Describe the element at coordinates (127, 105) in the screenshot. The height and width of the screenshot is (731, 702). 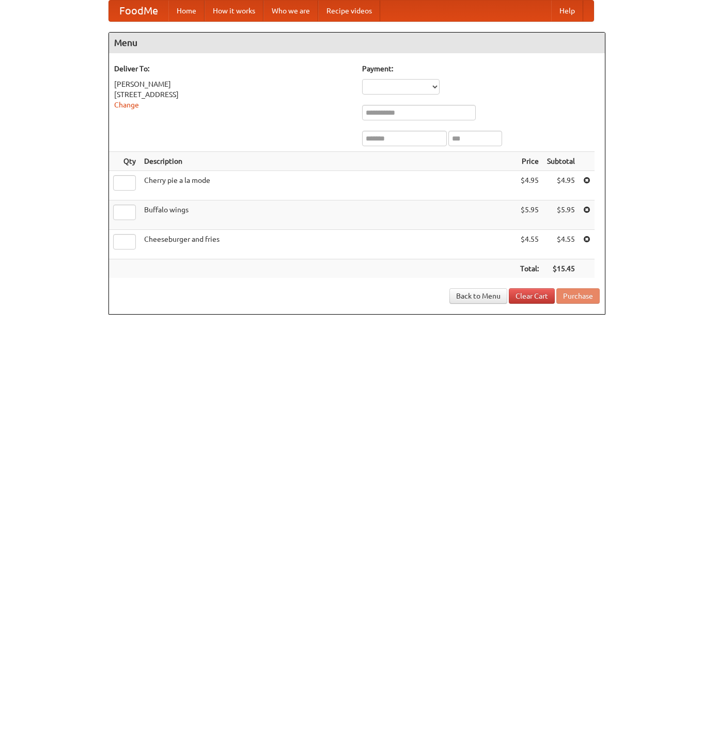
I see `a: Change` at that location.